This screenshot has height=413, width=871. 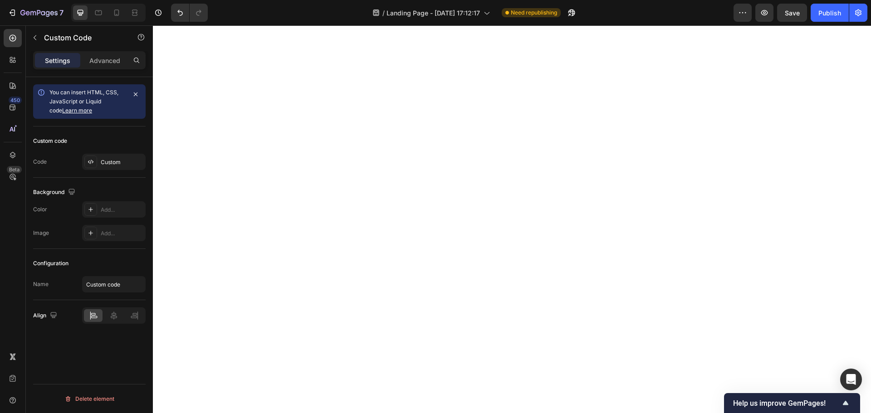 What do you see at coordinates (851, 380) in the screenshot?
I see `div: Open Intercom Messenger` at bounding box center [851, 380].